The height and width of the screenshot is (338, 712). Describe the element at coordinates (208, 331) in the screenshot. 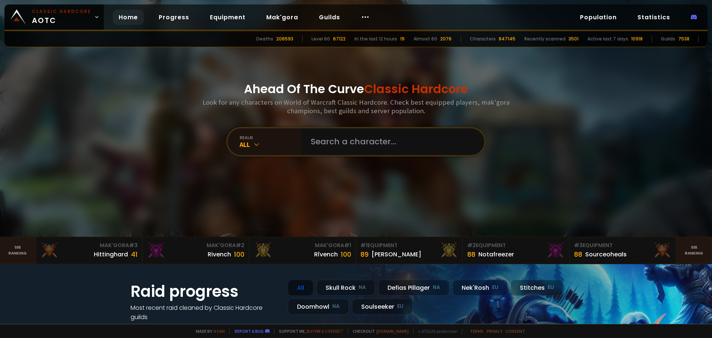

I see `span: Made by` at that location.